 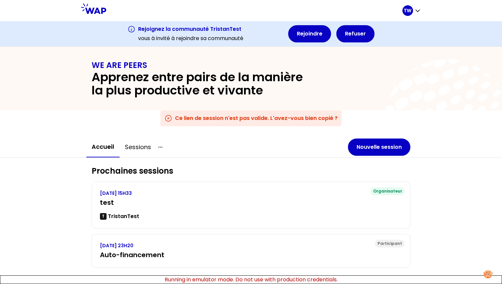 What do you see at coordinates (256, 118) in the screenshot?
I see `h3: Ce lien de session n'est pas valide. L'avez-vous bien copié ?` at bounding box center [256, 118].